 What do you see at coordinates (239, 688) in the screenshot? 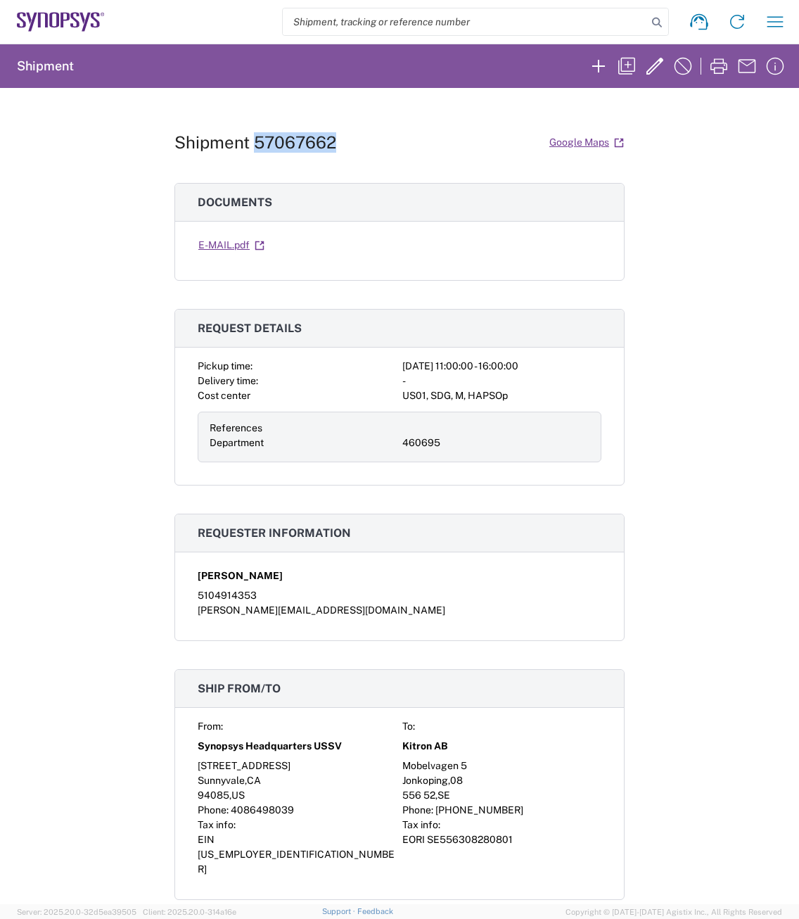
I see `span: Ship from/to` at bounding box center [239, 688].